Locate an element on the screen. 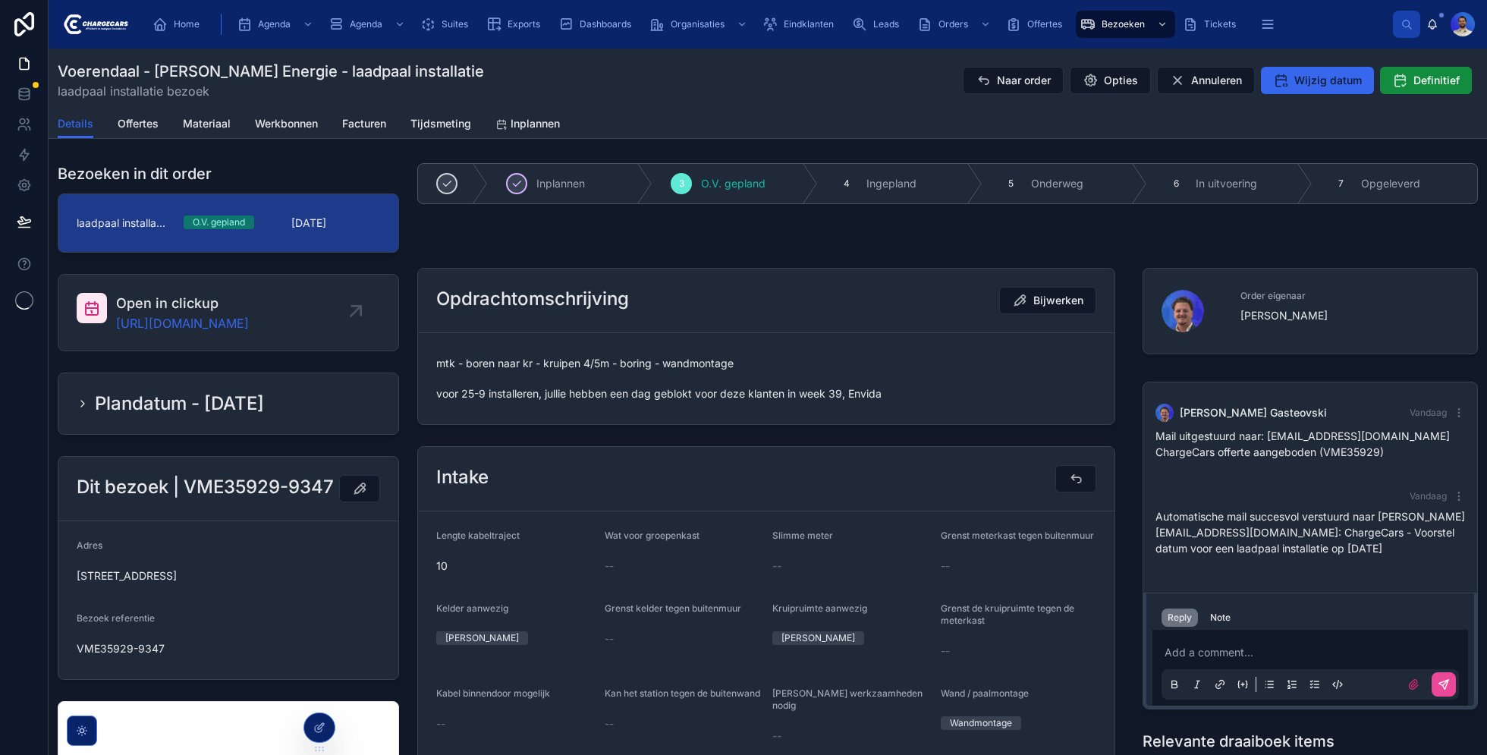 The width and height of the screenshot is (1487, 755). span: Kruipruimte aanwezig is located at coordinates (819, 608).